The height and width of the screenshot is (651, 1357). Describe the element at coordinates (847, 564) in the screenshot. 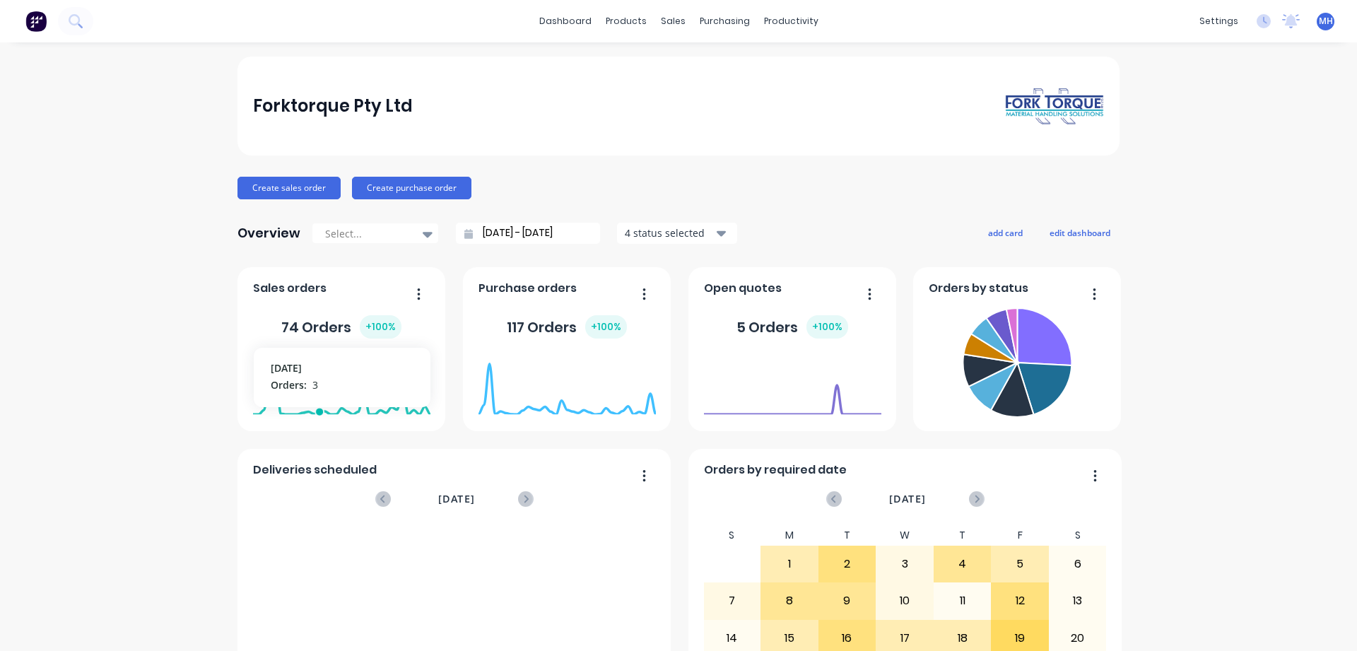

I see `div: 2` at that location.